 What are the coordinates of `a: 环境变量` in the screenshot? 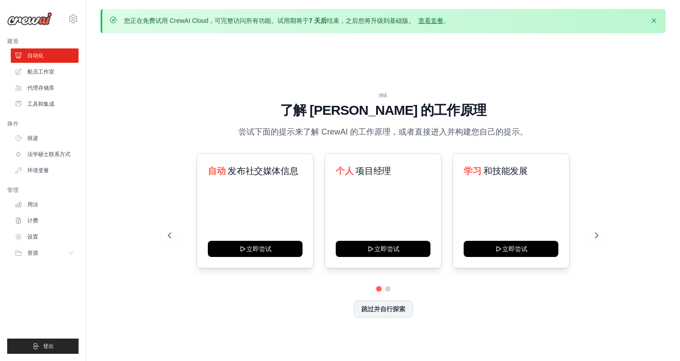 It's located at (44, 171).